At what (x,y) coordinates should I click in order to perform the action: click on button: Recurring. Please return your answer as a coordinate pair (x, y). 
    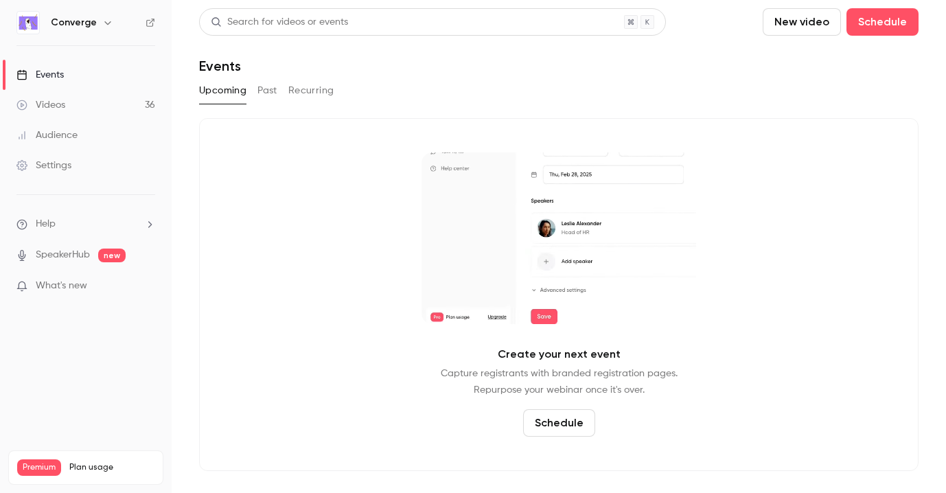
    Looking at the image, I should click on (311, 91).